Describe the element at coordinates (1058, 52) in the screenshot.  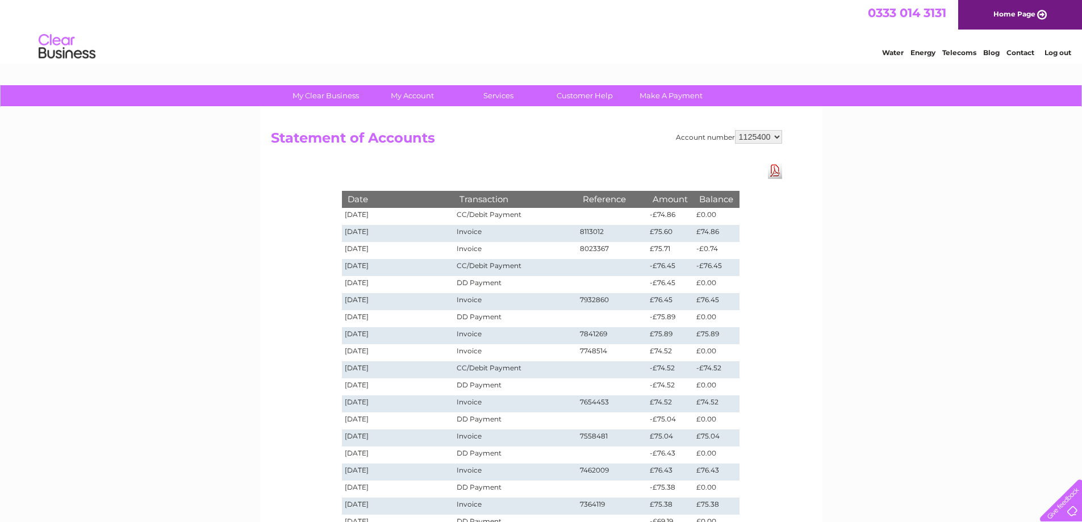
I see `a: Log out` at that location.